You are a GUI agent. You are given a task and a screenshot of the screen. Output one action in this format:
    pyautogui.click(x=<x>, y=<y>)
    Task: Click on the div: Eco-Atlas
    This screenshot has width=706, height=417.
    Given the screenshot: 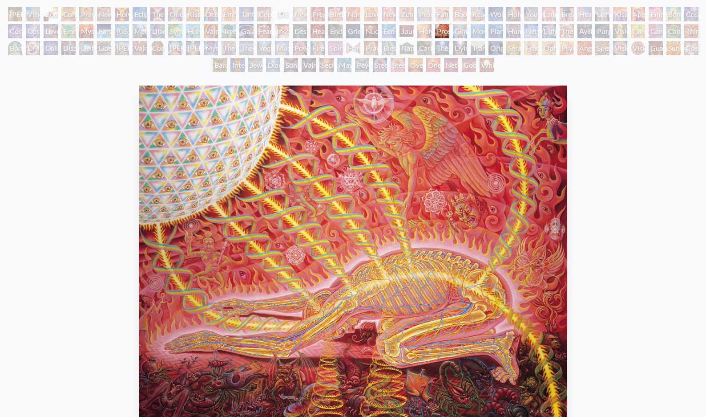 What is the action you would take?
    pyautogui.click(x=389, y=31)
    